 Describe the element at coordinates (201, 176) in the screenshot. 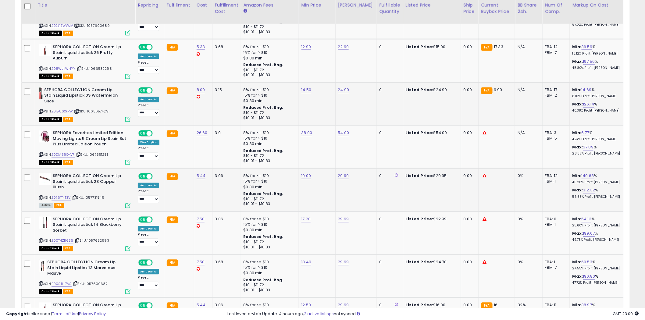

I see `a: 5.44` at that location.